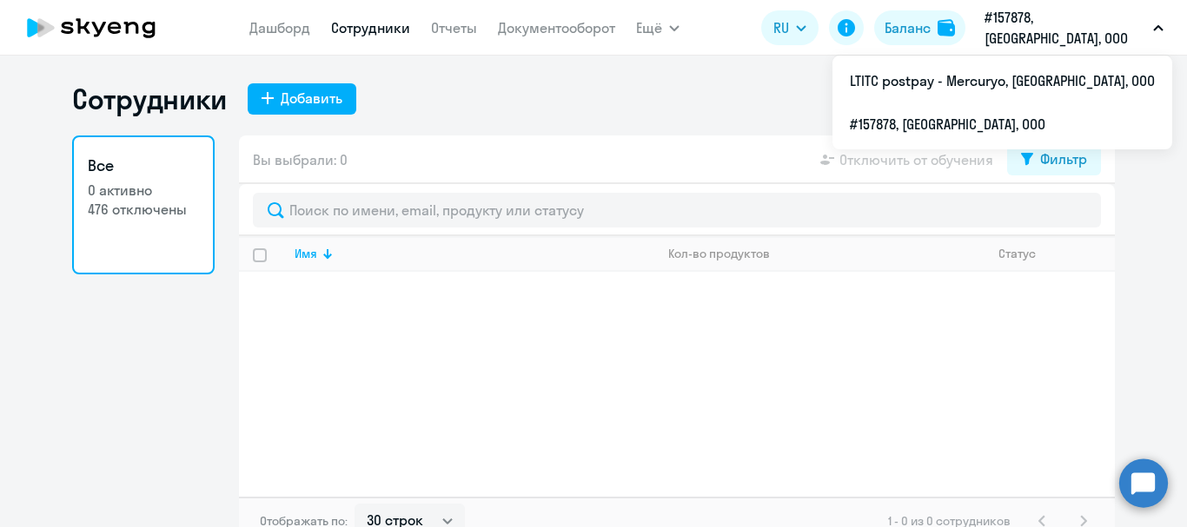  I want to click on a: Все0 активно476 отключены, so click(143, 205).